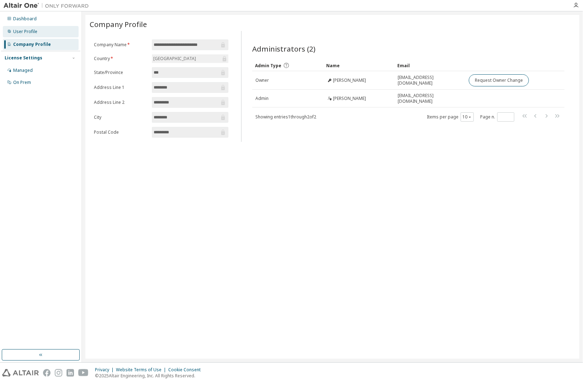 The width and height of the screenshot is (583, 383). What do you see at coordinates (25, 19) in the screenshot?
I see `div: Dashboard` at bounding box center [25, 19].